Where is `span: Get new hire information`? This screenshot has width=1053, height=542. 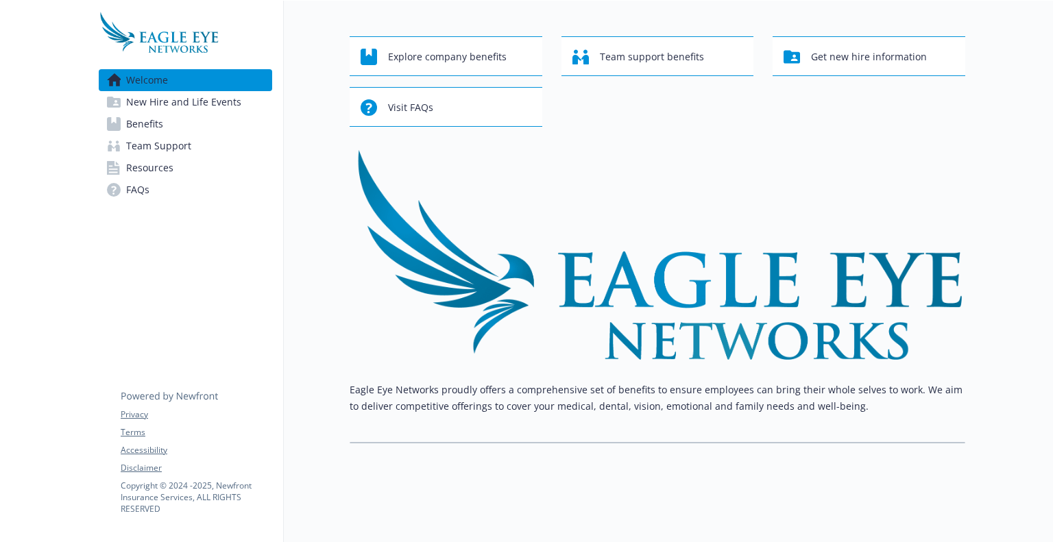 span: Get new hire information is located at coordinates (869, 57).